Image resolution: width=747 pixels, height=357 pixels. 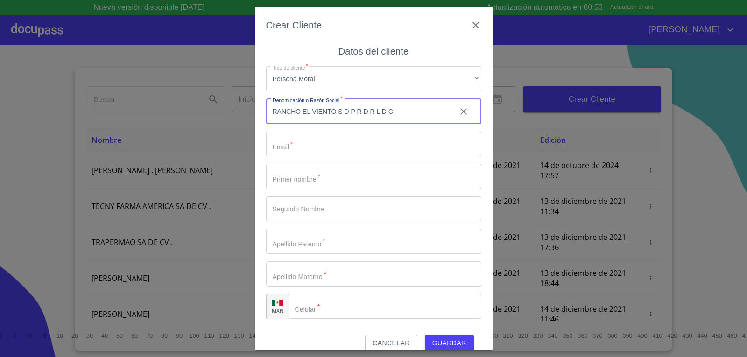 I want to click on span: Guardar, so click(x=449, y=343).